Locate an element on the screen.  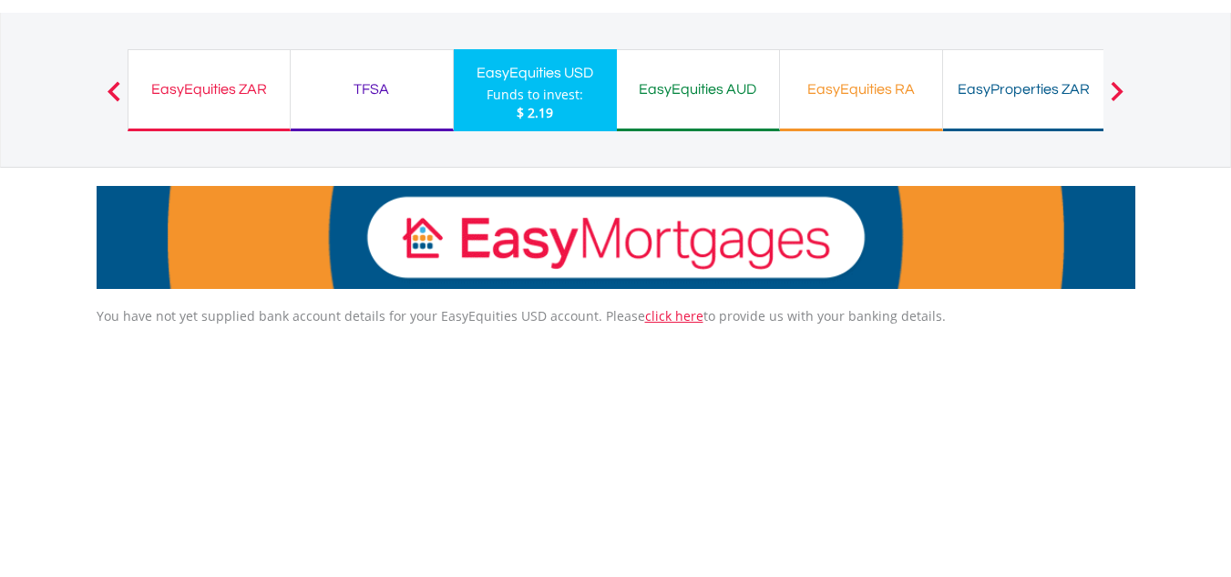
div: Funds to invest: is located at coordinates (535, 95).